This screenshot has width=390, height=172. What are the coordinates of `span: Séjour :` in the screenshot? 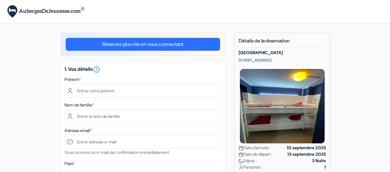 It's located at (247, 161).